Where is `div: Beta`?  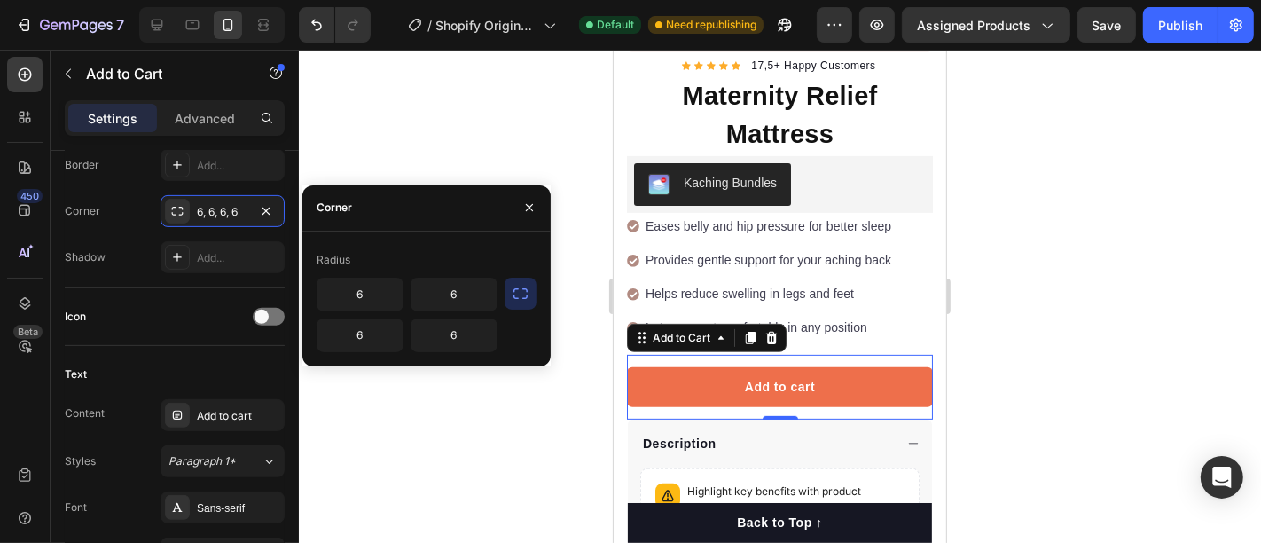
div: Beta is located at coordinates (27, 332).